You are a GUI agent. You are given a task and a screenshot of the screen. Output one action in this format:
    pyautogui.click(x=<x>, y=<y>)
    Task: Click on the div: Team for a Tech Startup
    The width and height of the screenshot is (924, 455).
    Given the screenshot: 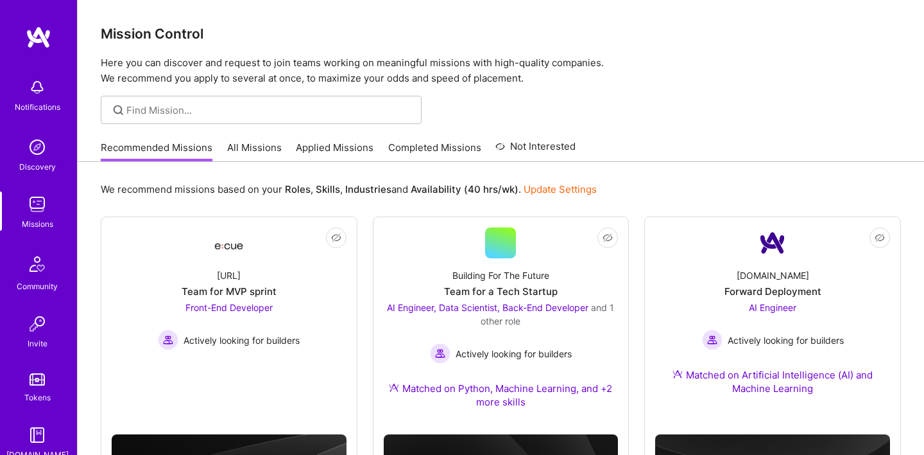 What is the action you would take?
    pyautogui.click(x=501, y=291)
    